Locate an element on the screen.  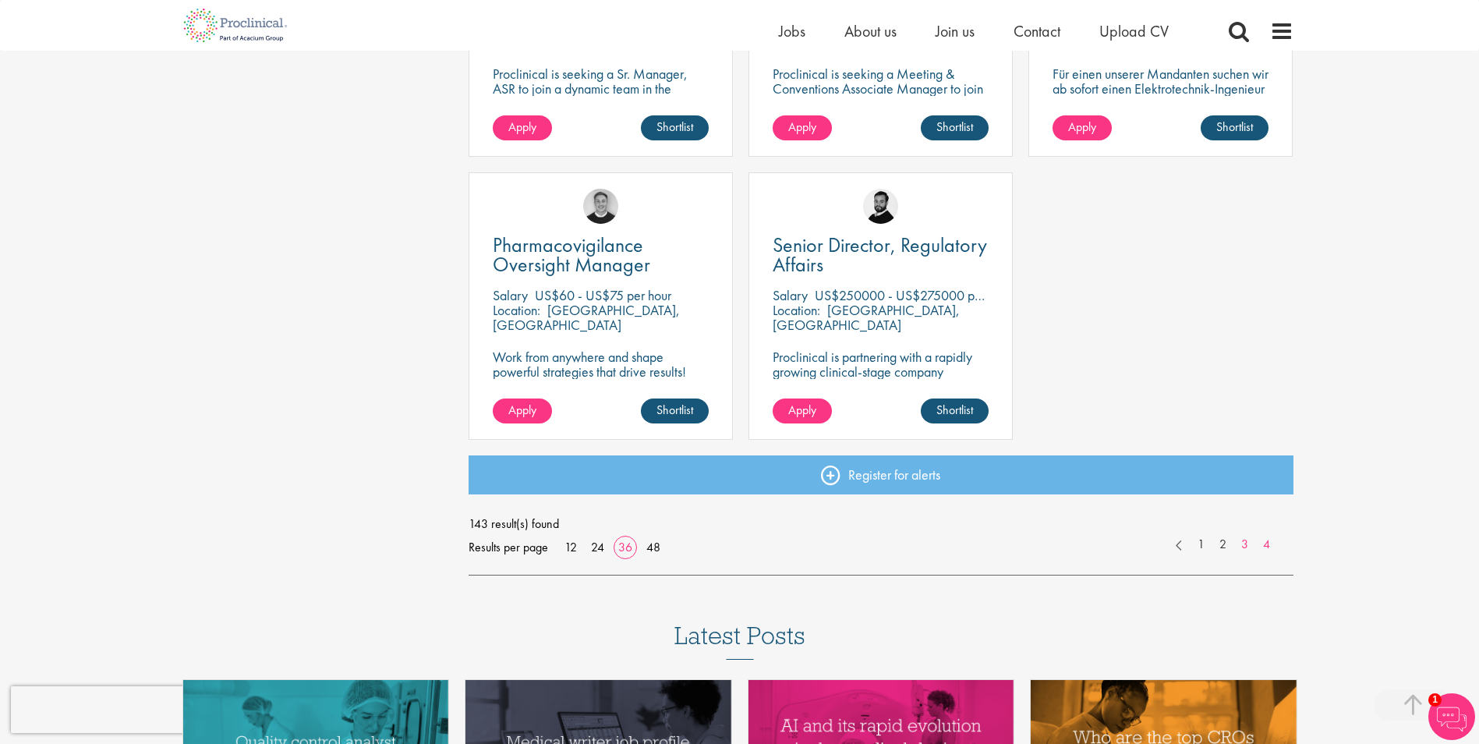
img: Bo Forsen is located at coordinates (600, 206).